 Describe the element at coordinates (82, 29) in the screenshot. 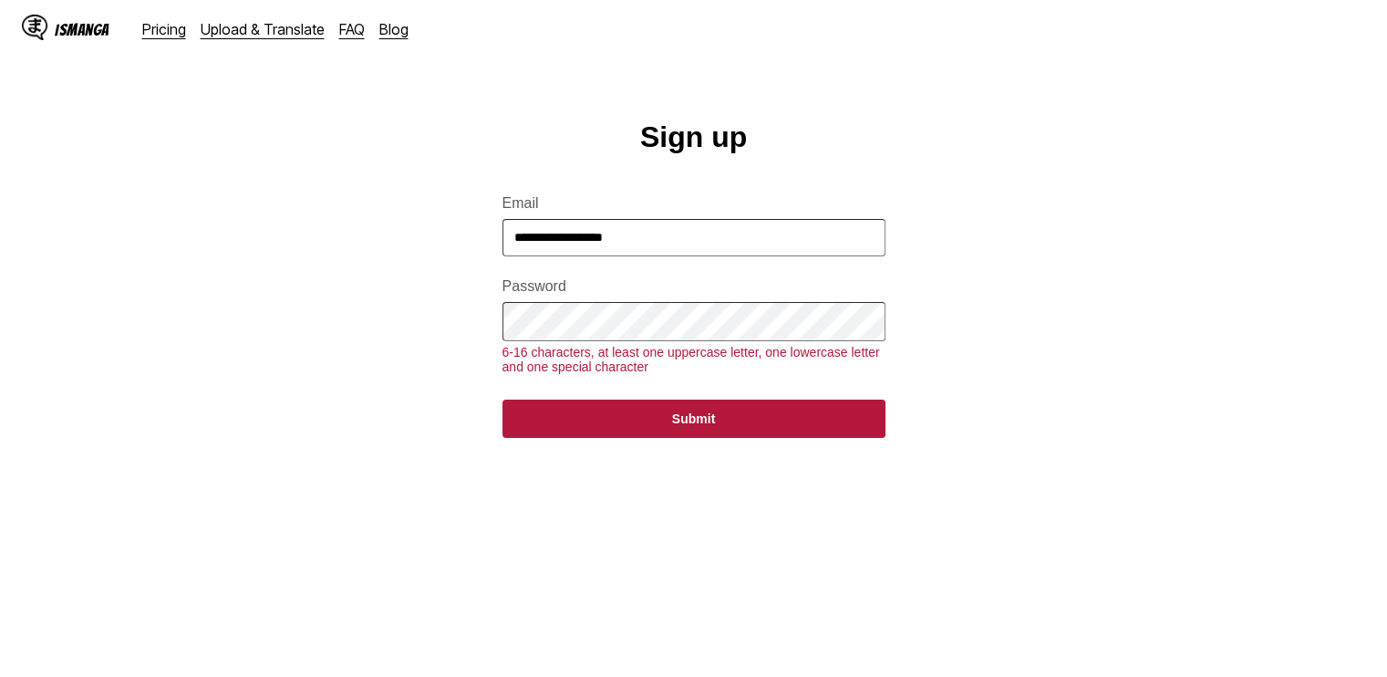

I see `div: IsManga` at that location.